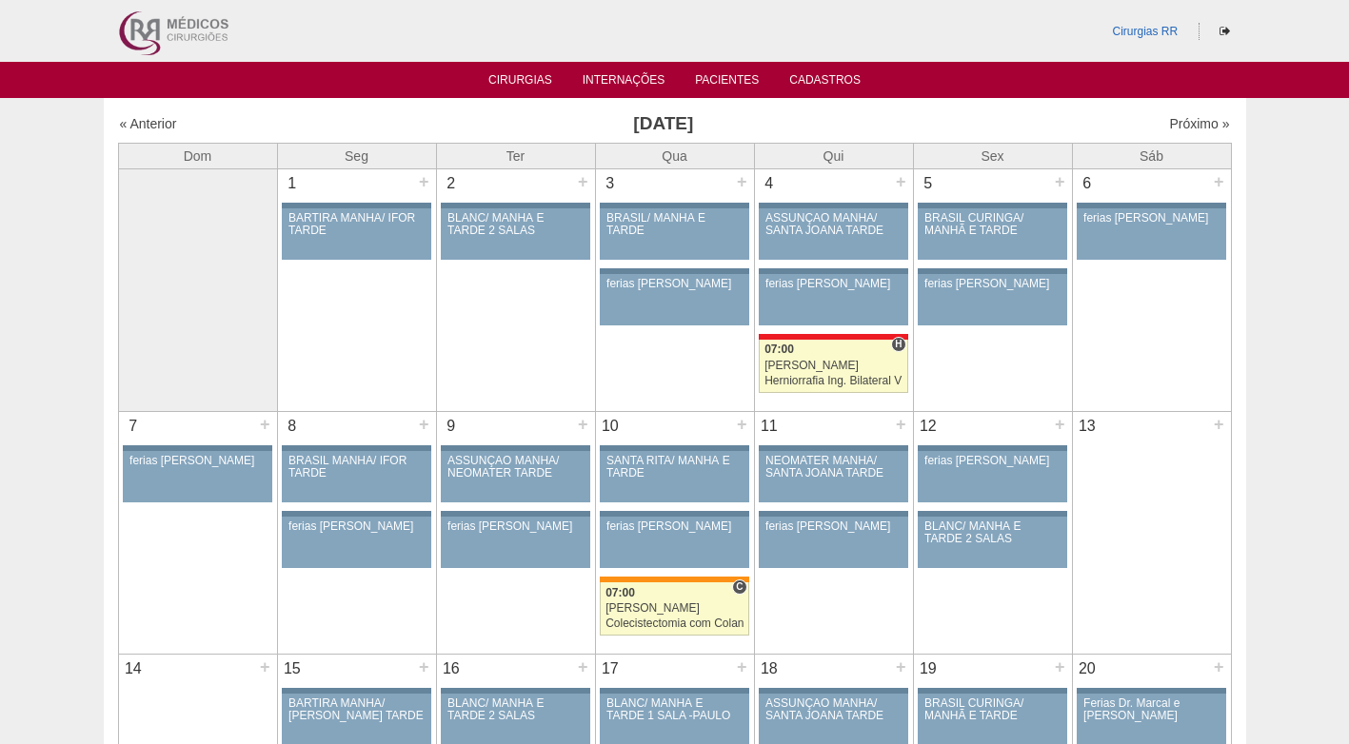 This screenshot has width=1349, height=744. What do you see at coordinates (520, 83) in the screenshot?
I see `a: Cirurgias` at bounding box center [520, 83].